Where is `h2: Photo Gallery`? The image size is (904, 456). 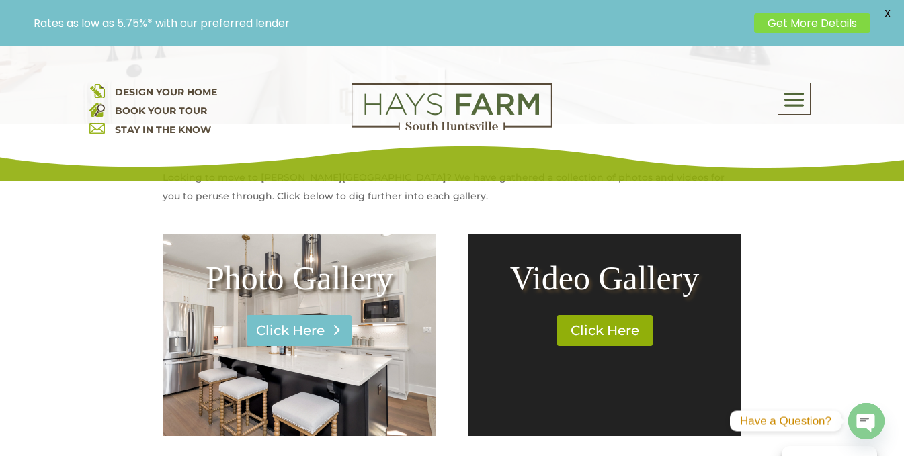
h2: Photo Gallery is located at coordinates (299, 282).